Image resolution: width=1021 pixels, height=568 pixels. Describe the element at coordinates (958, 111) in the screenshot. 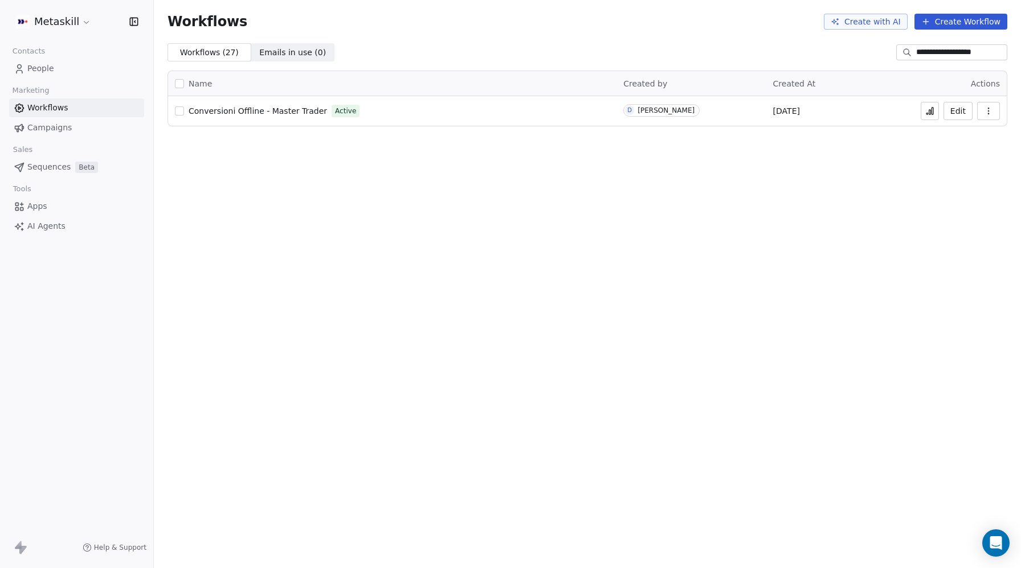

I see `a: Edit` at that location.